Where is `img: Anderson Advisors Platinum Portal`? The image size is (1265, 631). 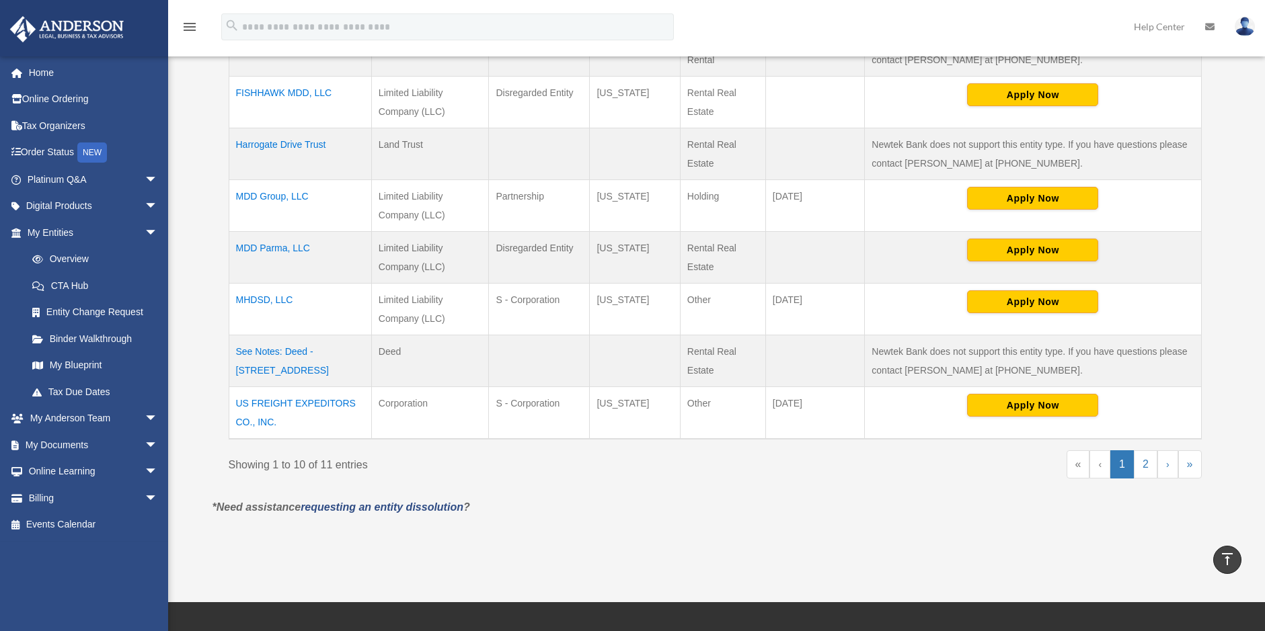
img: Anderson Advisors Platinum Portal is located at coordinates (67, 29).